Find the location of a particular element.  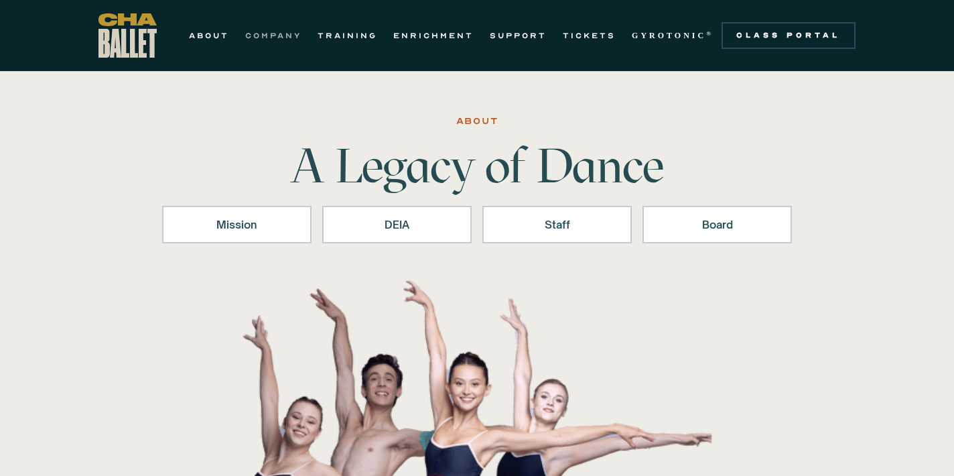

div: DEIA is located at coordinates (397, 224).